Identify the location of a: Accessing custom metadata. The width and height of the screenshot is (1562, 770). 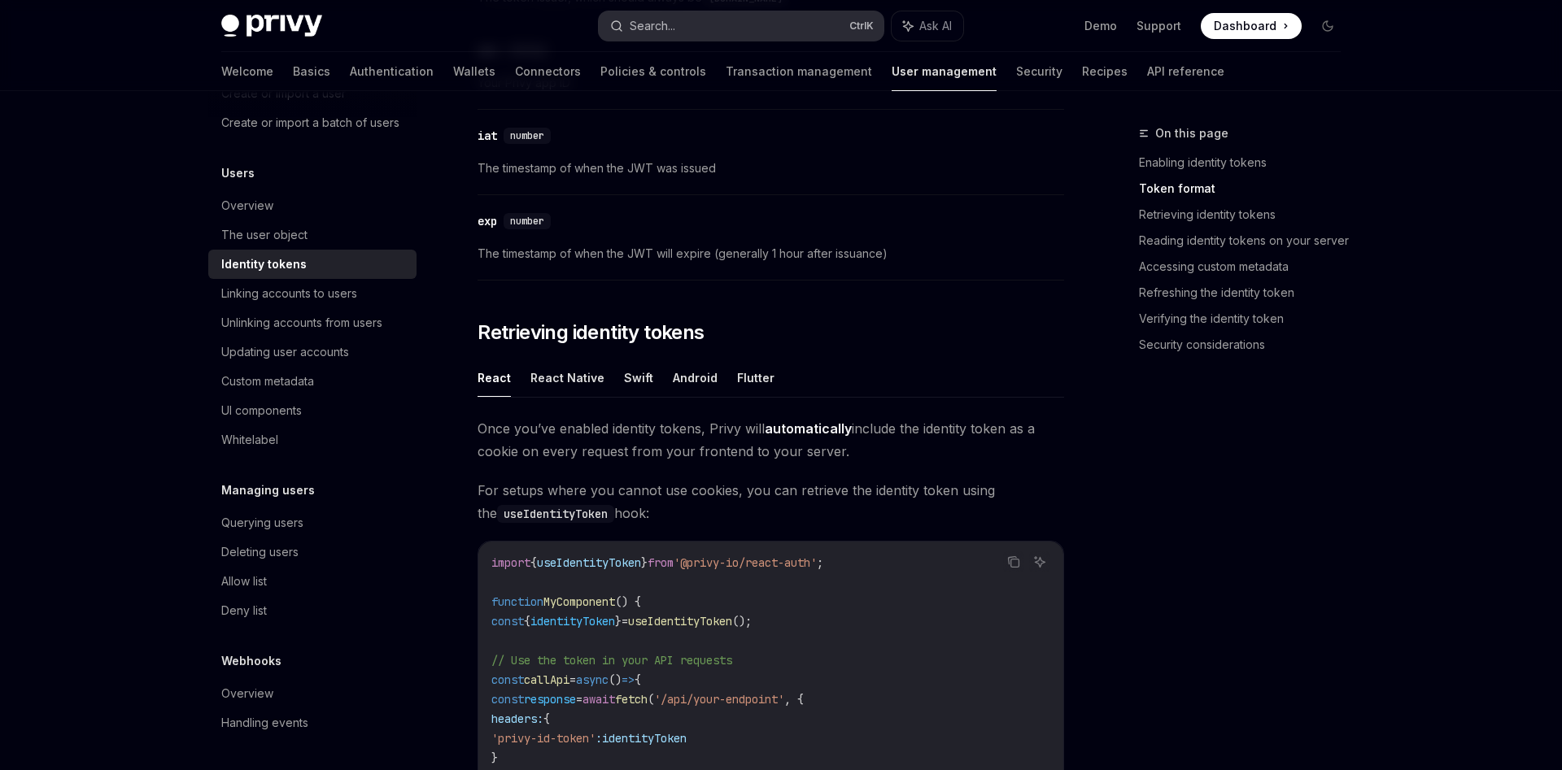
(1246, 267).